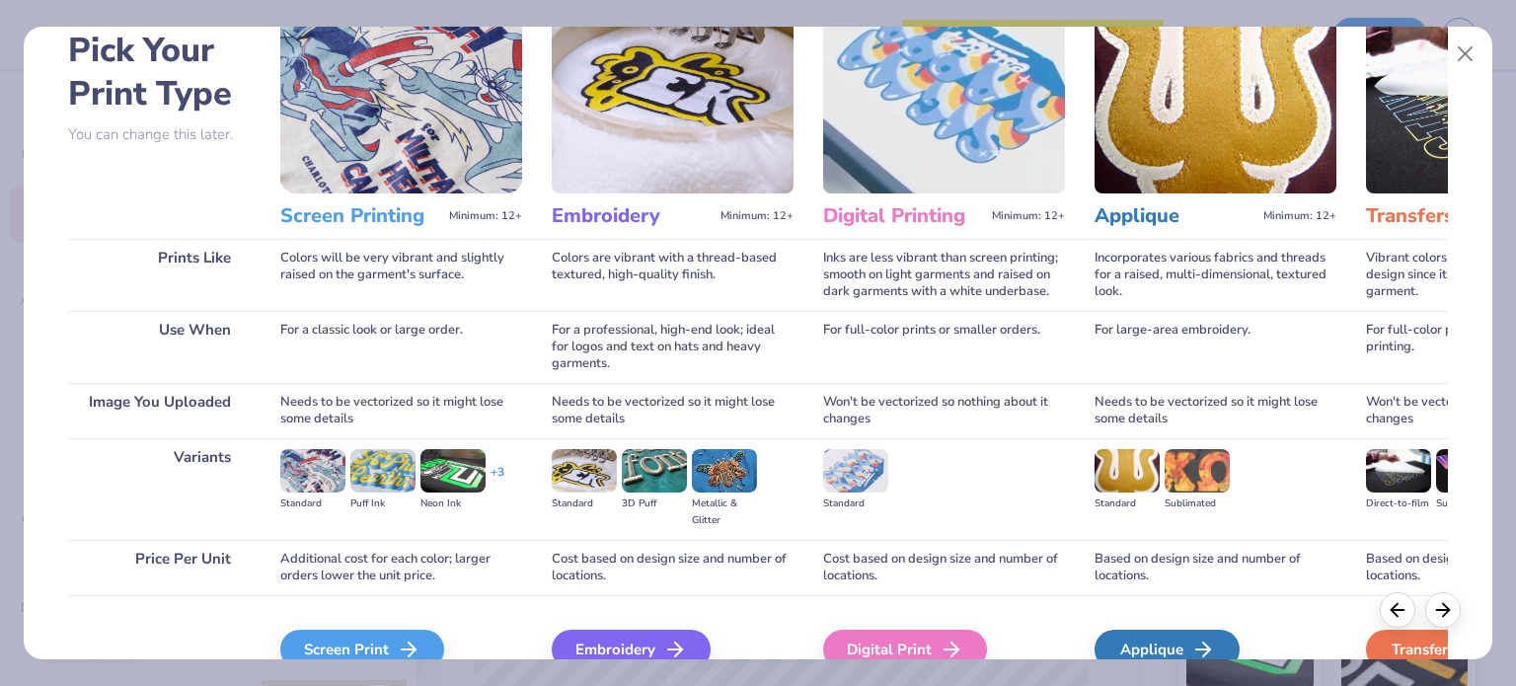 The width and height of the screenshot is (1516, 686). Describe the element at coordinates (1197, 503) in the screenshot. I see `div: Sublimated` at that location.